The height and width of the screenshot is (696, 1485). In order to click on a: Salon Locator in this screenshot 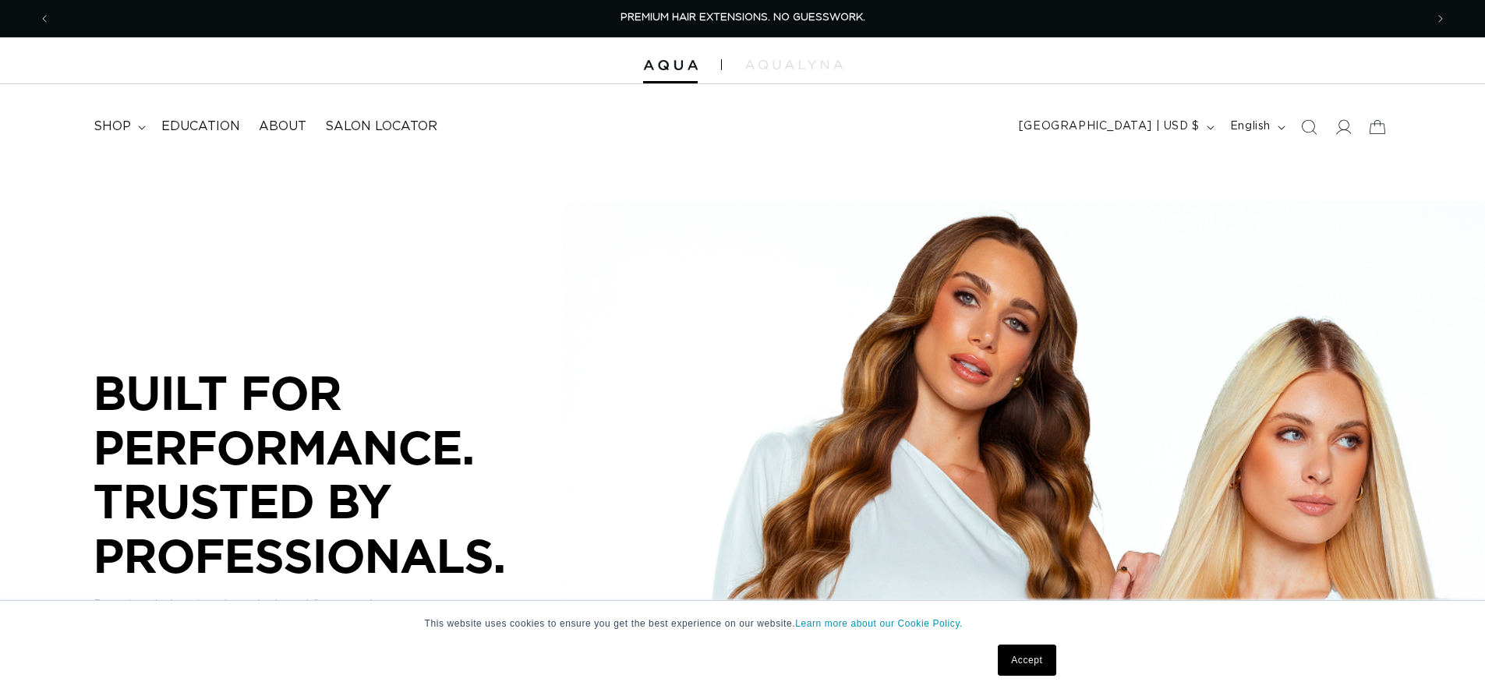, I will do `click(381, 126)`.